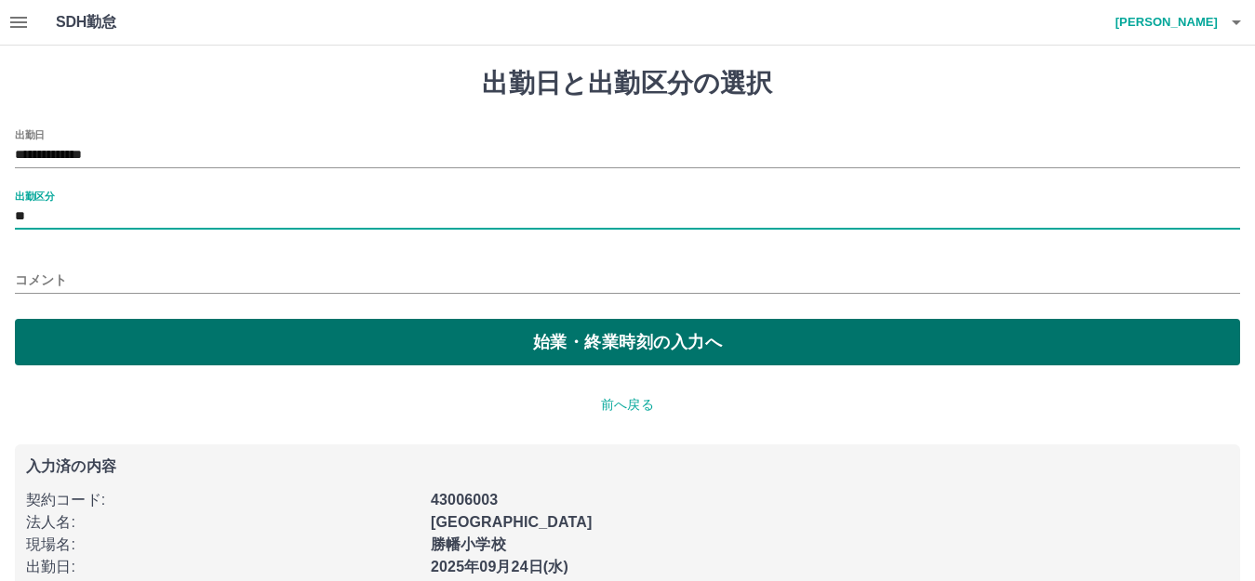  I want to click on label: 出勤区分, so click(34, 195).